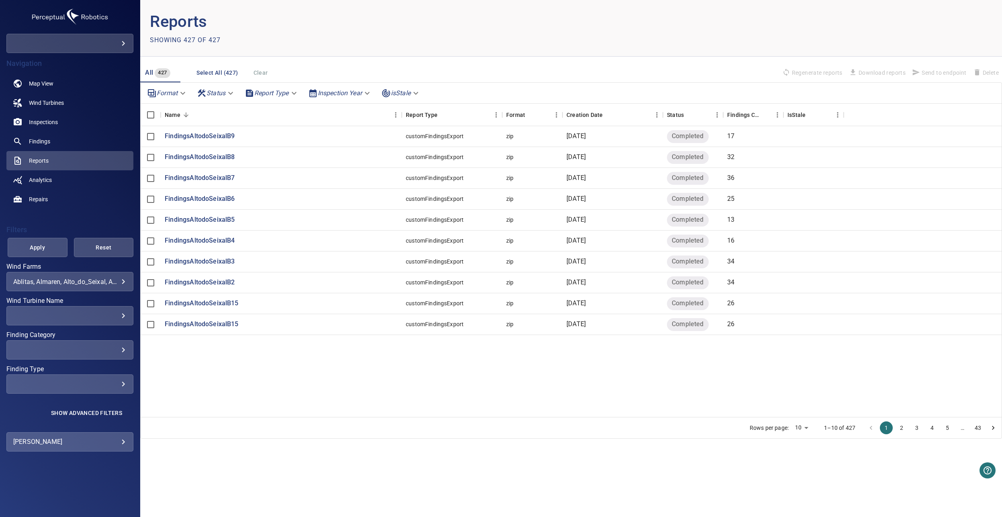  What do you see at coordinates (200, 199) in the screenshot?
I see `p: FindingsAltodoSeixalB6` at bounding box center [200, 199].